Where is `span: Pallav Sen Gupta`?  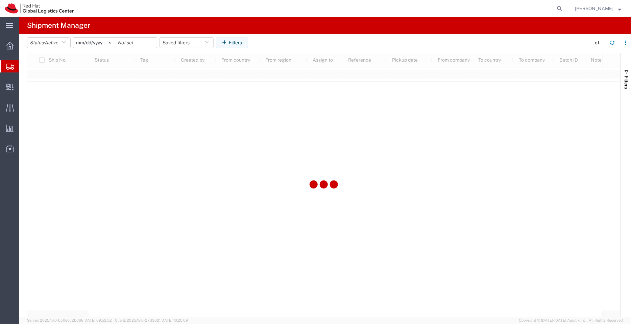
span: Pallav Sen Gupta is located at coordinates (594, 8).